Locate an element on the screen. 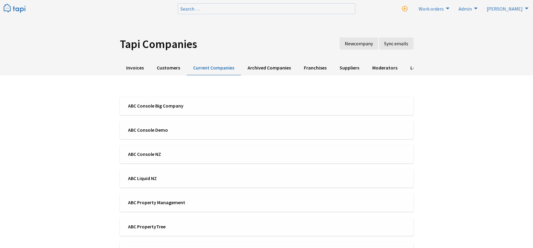 The width and height of the screenshot is (533, 248). li: Admin is located at coordinates (467, 8).